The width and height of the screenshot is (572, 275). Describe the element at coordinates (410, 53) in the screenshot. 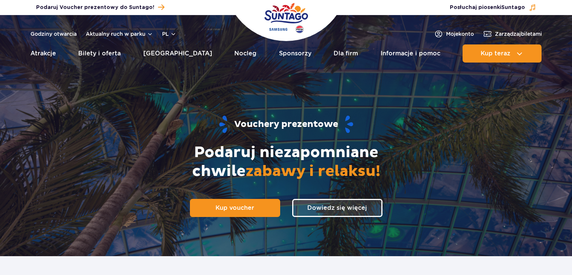

I see `a: Informacje i pomoc` at that location.